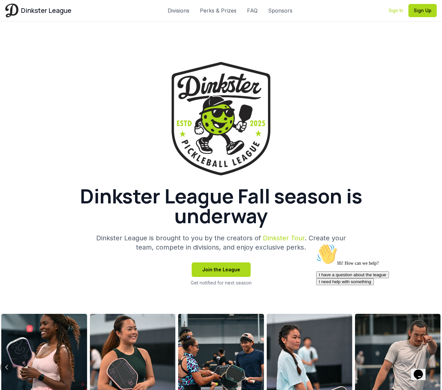 This screenshot has height=390, width=442. What do you see at coordinates (31, 41) in the screenshot?
I see `button: I need help with something` at bounding box center [31, 41].